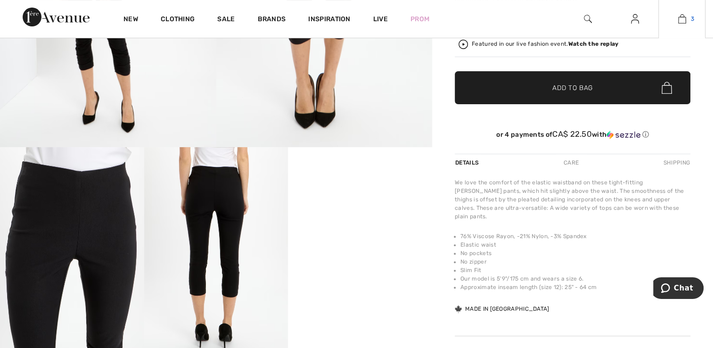  Describe the element at coordinates (682, 19) in the screenshot. I see `a: 3` at that location.